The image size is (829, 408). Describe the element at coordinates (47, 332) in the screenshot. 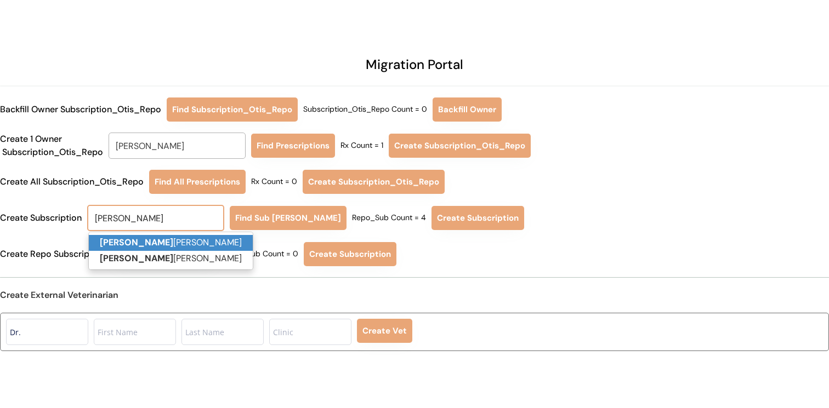

I see `input: Title` at that location.